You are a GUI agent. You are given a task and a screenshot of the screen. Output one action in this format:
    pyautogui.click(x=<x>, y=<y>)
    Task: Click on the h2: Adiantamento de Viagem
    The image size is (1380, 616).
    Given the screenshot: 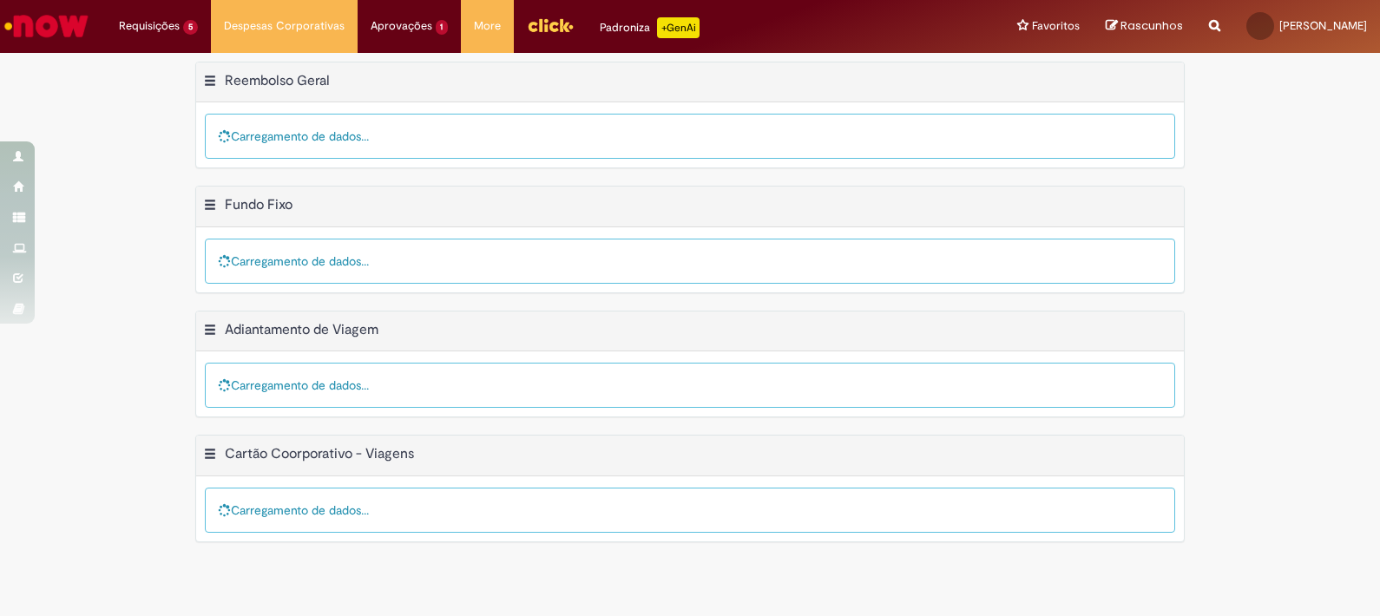 What is the action you would take?
    pyautogui.click(x=301, y=330)
    